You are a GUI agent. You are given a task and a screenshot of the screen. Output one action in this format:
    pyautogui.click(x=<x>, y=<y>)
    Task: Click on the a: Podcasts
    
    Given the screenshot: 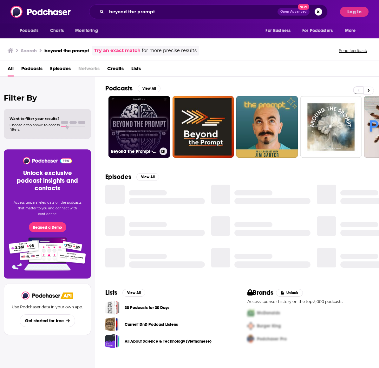 What is the action you would take?
    pyautogui.click(x=32, y=70)
    